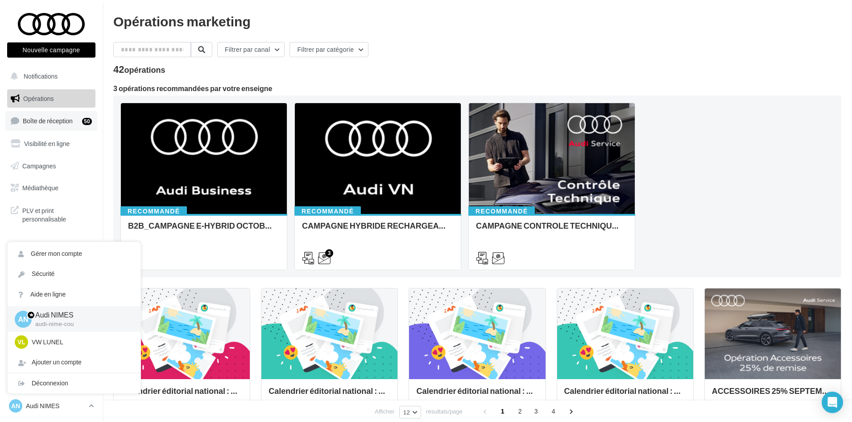 The image size is (852, 422). Describe the element at coordinates (773, 395) in the screenshot. I see `div: ACCESSOIRES 25% SEPTEMBRE - AUDI SERVICE` at that location.